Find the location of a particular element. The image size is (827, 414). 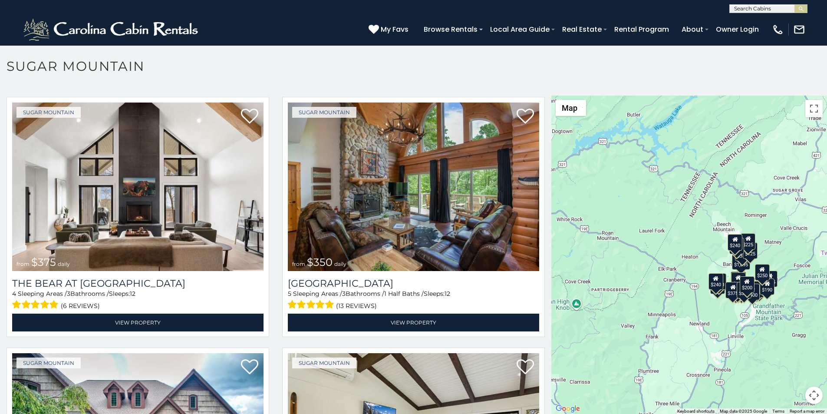

h3: Grouse Moor Lodge is located at coordinates (413, 283).